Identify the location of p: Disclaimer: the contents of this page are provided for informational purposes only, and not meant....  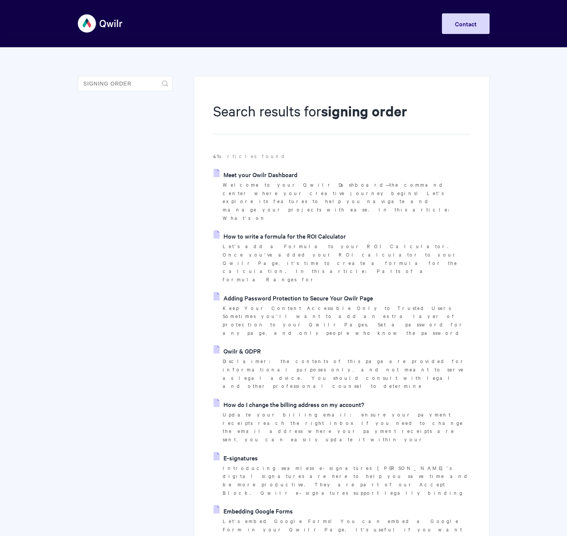
(346, 373).